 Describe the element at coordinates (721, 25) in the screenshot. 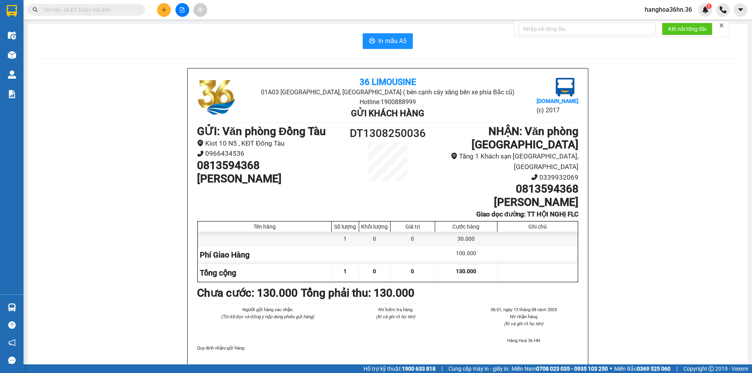

I see `span: close` at that location.